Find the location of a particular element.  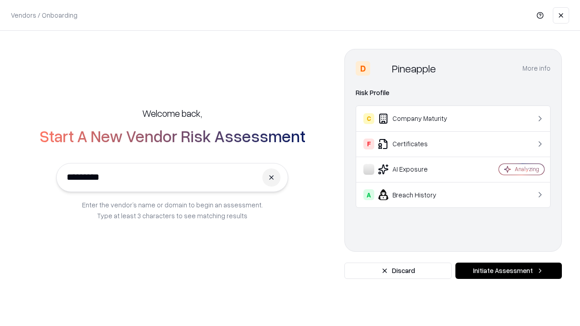

h2: Start A New Vendor Risk Assessment is located at coordinates (172, 136).